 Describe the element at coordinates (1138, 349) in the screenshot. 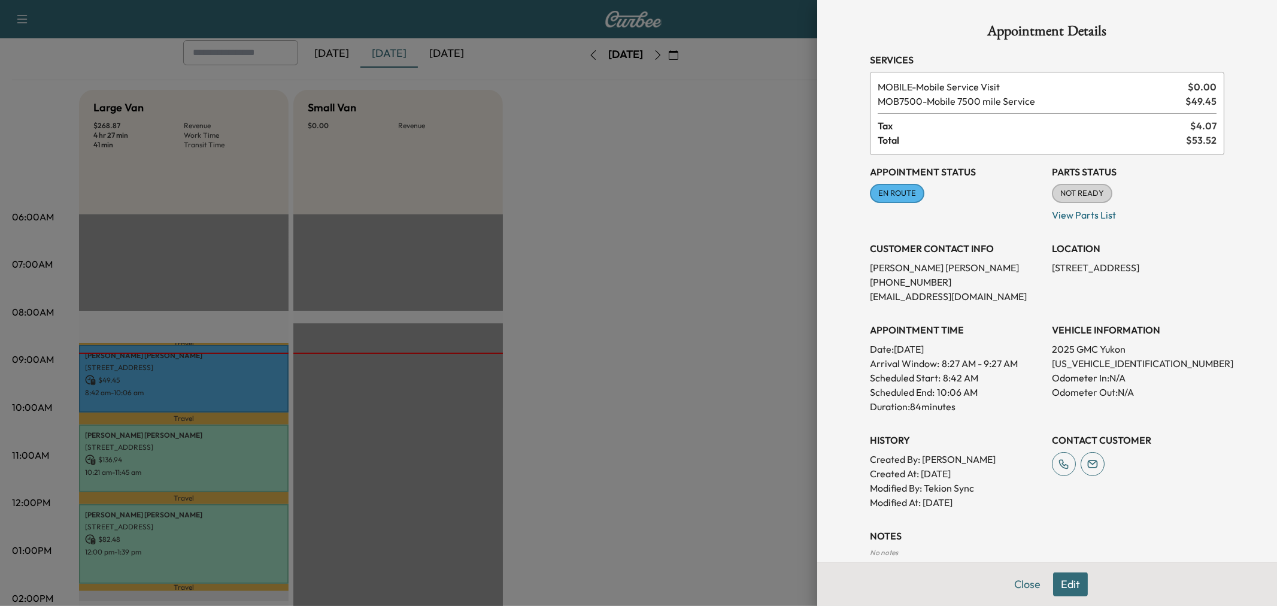

I see `p: 2025 GMC Yukon` at that location.